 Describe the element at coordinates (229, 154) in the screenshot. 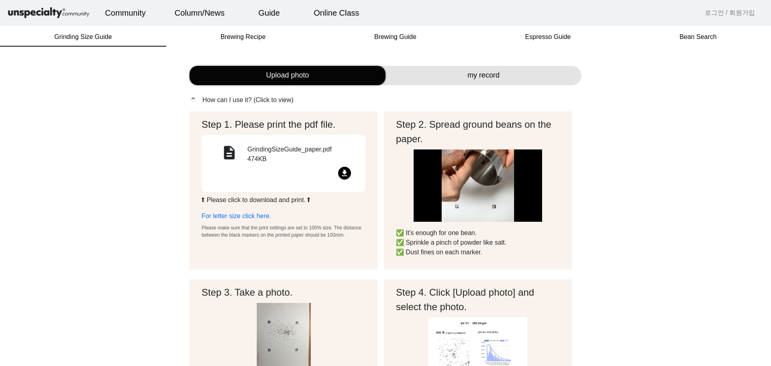

I see `mat-icon: description` at that location.